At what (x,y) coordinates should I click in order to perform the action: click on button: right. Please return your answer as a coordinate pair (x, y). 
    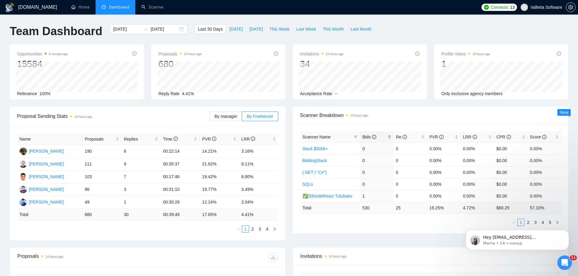
    Looking at the image, I should click on (275, 229).